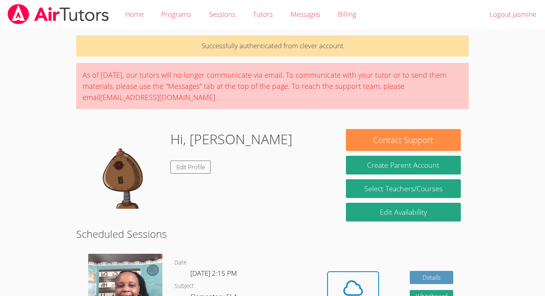  What do you see at coordinates (305, 14) in the screenshot?
I see `span: Messages` at bounding box center [305, 14].